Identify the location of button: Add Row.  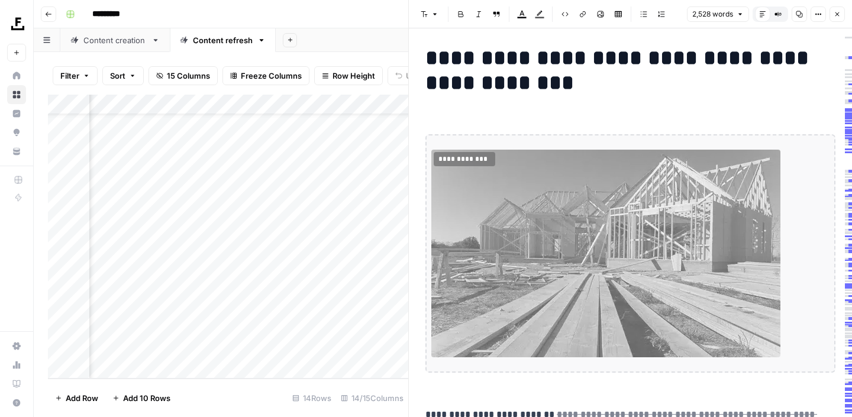
(76, 398).